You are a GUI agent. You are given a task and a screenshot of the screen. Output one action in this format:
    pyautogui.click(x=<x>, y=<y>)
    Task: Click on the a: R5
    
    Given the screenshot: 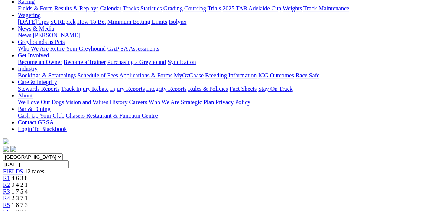 What is the action you would take?
    pyautogui.click(x=6, y=204)
    